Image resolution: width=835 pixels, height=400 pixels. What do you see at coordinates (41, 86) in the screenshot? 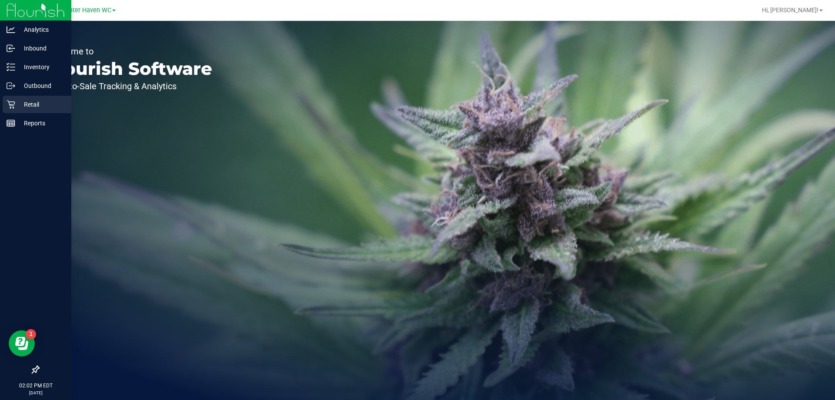
I see `p: Outbound` at bounding box center [41, 86].